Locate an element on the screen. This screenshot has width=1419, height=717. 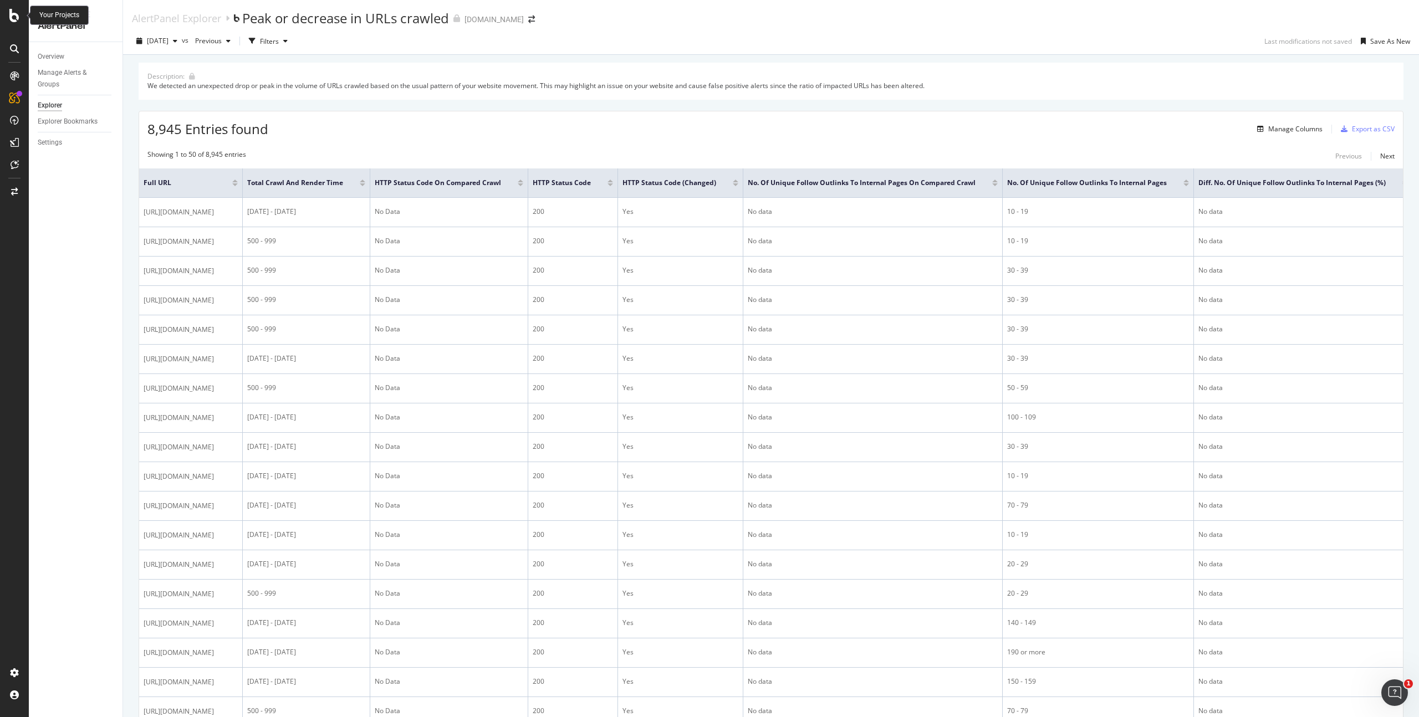
div: arrow-right-arrow-left is located at coordinates (531, 19).